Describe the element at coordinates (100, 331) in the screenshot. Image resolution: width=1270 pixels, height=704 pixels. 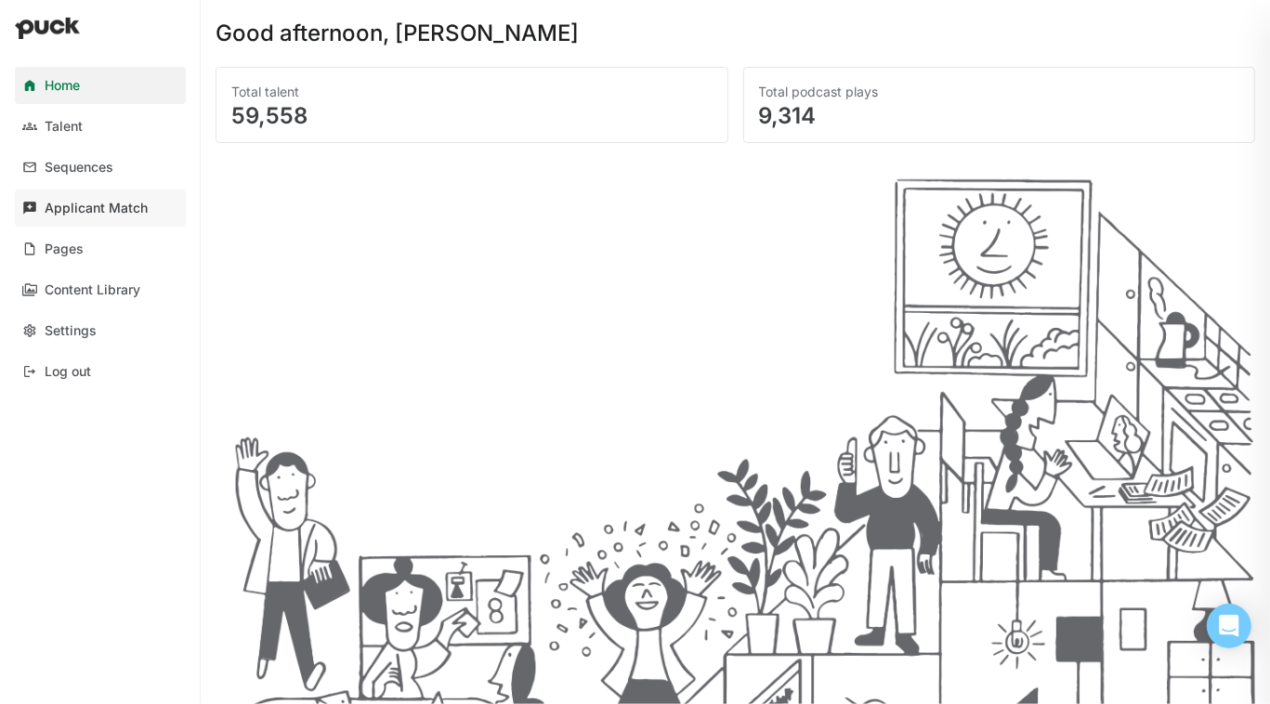
I see `a: Settings` at that location.